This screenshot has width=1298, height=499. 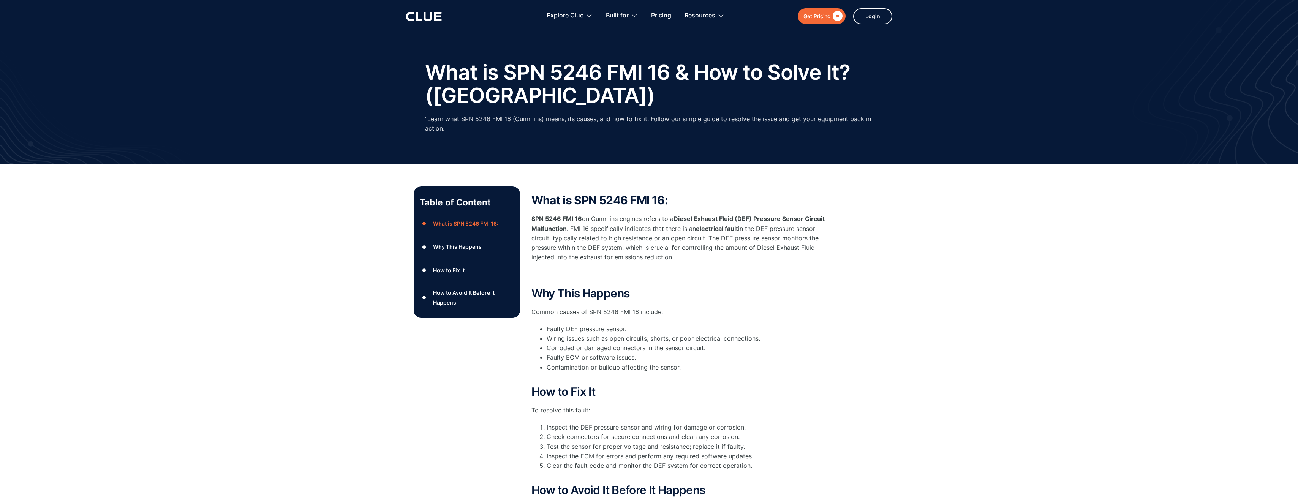 What do you see at coordinates (457, 247) in the screenshot?
I see `div: Why This Happens` at bounding box center [457, 247].